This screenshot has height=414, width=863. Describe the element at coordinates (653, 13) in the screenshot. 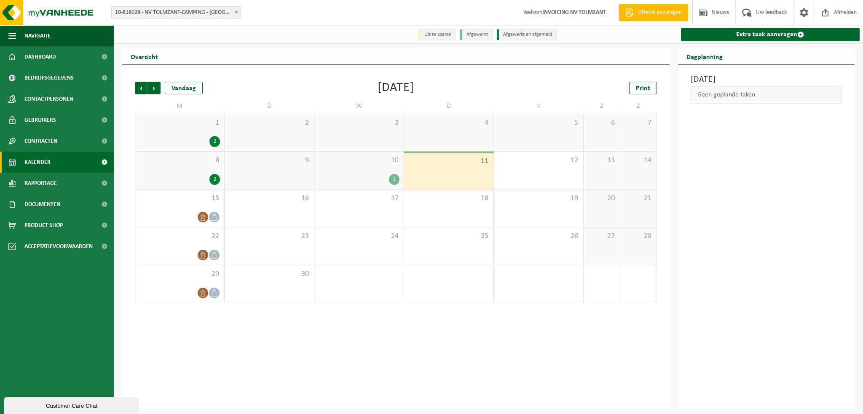

I see `a: Offerte aanvragen` at that location.